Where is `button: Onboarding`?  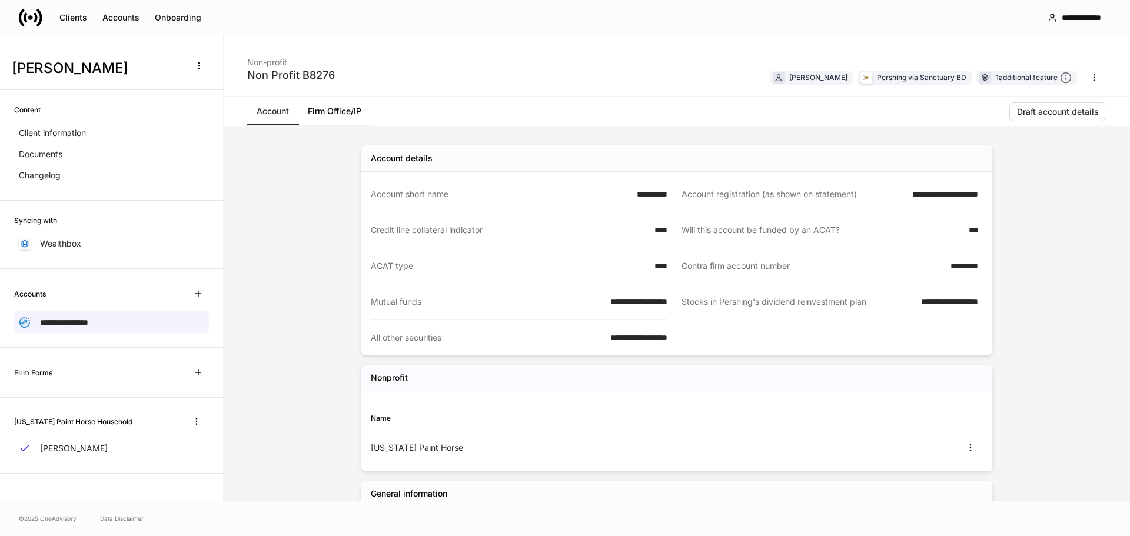 button: Onboarding is located at coordinates (178, 18).